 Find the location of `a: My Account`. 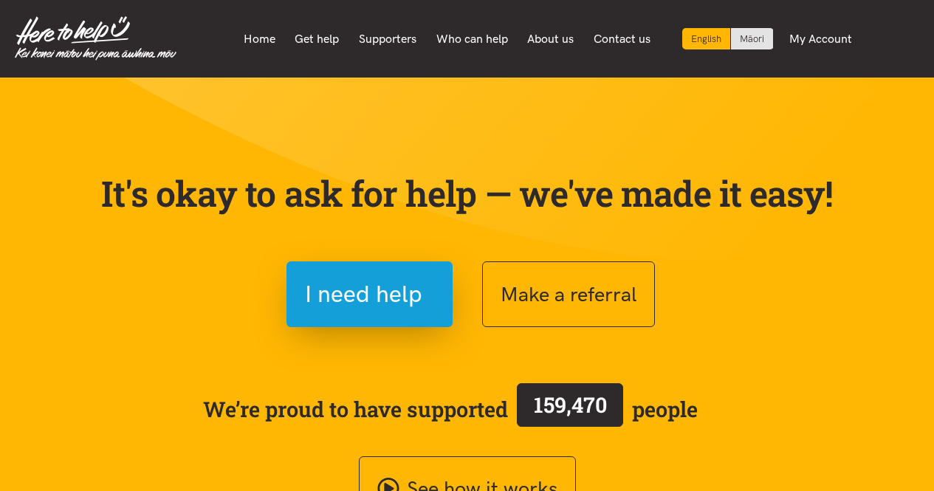

a: My Account is located at coordinates (821, 39).